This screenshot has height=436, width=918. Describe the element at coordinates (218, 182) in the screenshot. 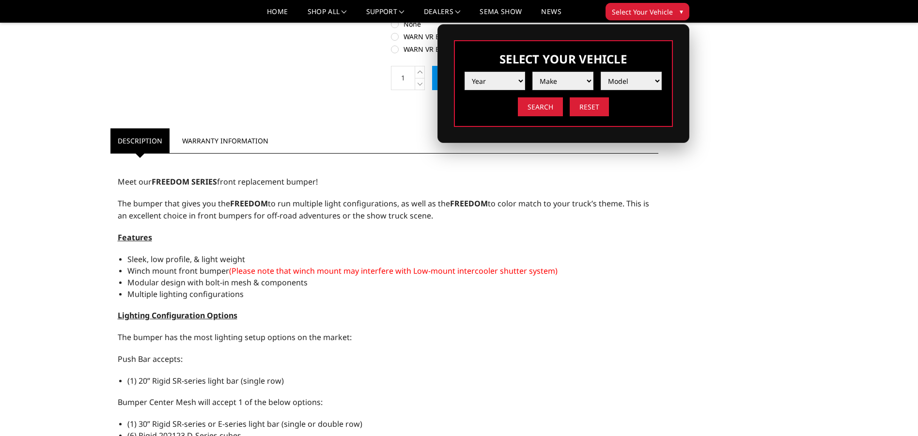

I see `span: Meet our front replacement bumper!` at that location.